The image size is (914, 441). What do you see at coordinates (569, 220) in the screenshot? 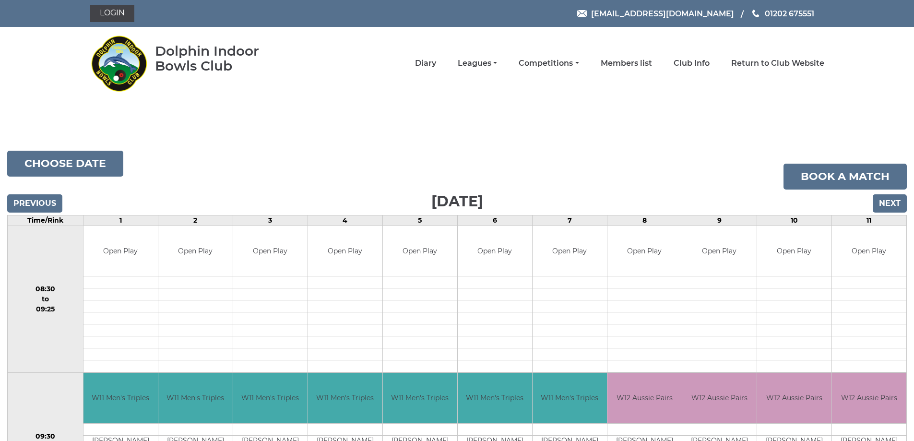
I see `td: 7` at bounding box center [569, 220].